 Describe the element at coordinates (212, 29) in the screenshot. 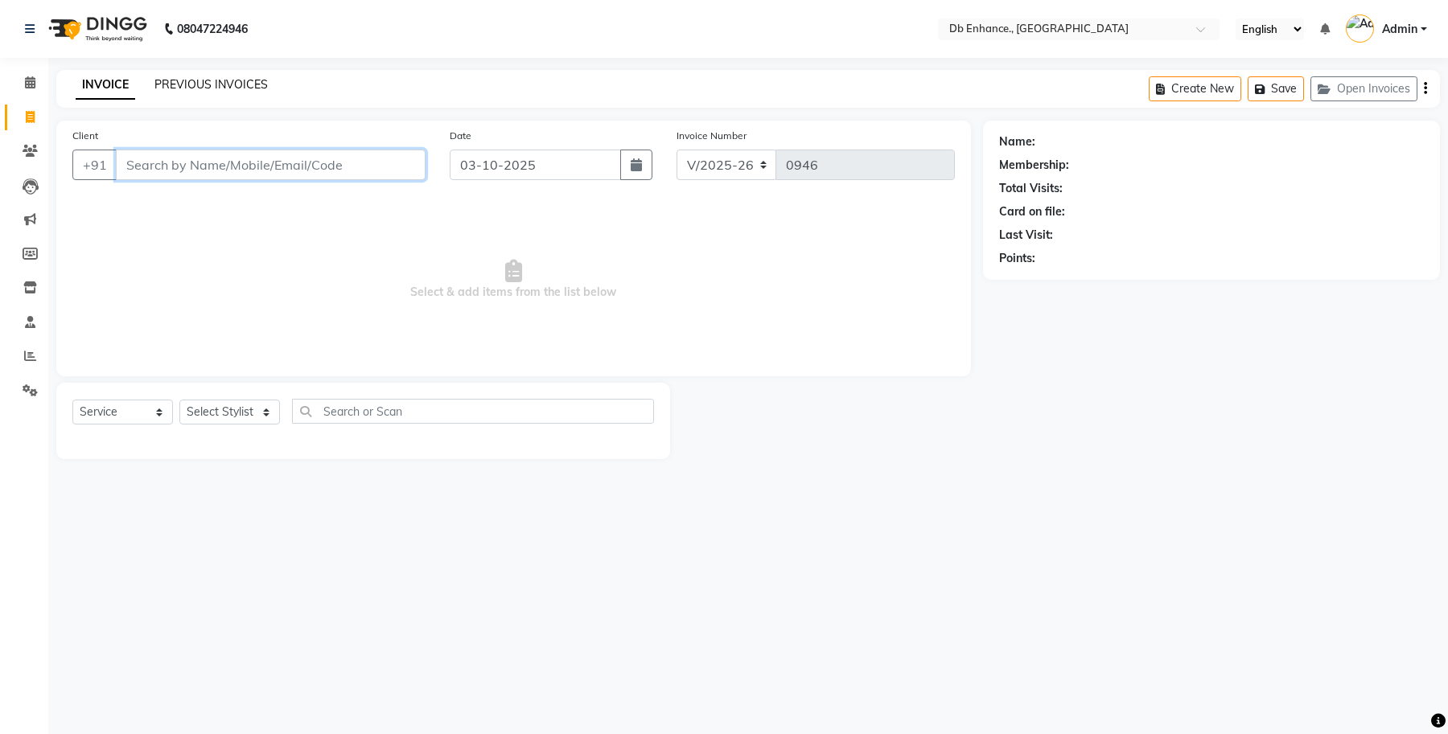

I see `b: 08047224946` at that location.